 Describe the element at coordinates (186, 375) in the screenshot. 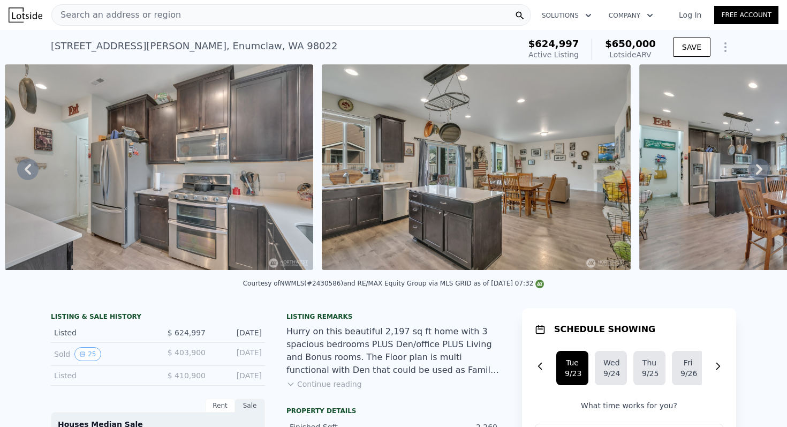

I see `span: $ 410,900` at that location.